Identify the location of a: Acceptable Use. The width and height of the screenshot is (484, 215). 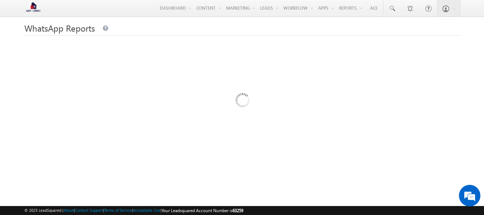
(147, 210).